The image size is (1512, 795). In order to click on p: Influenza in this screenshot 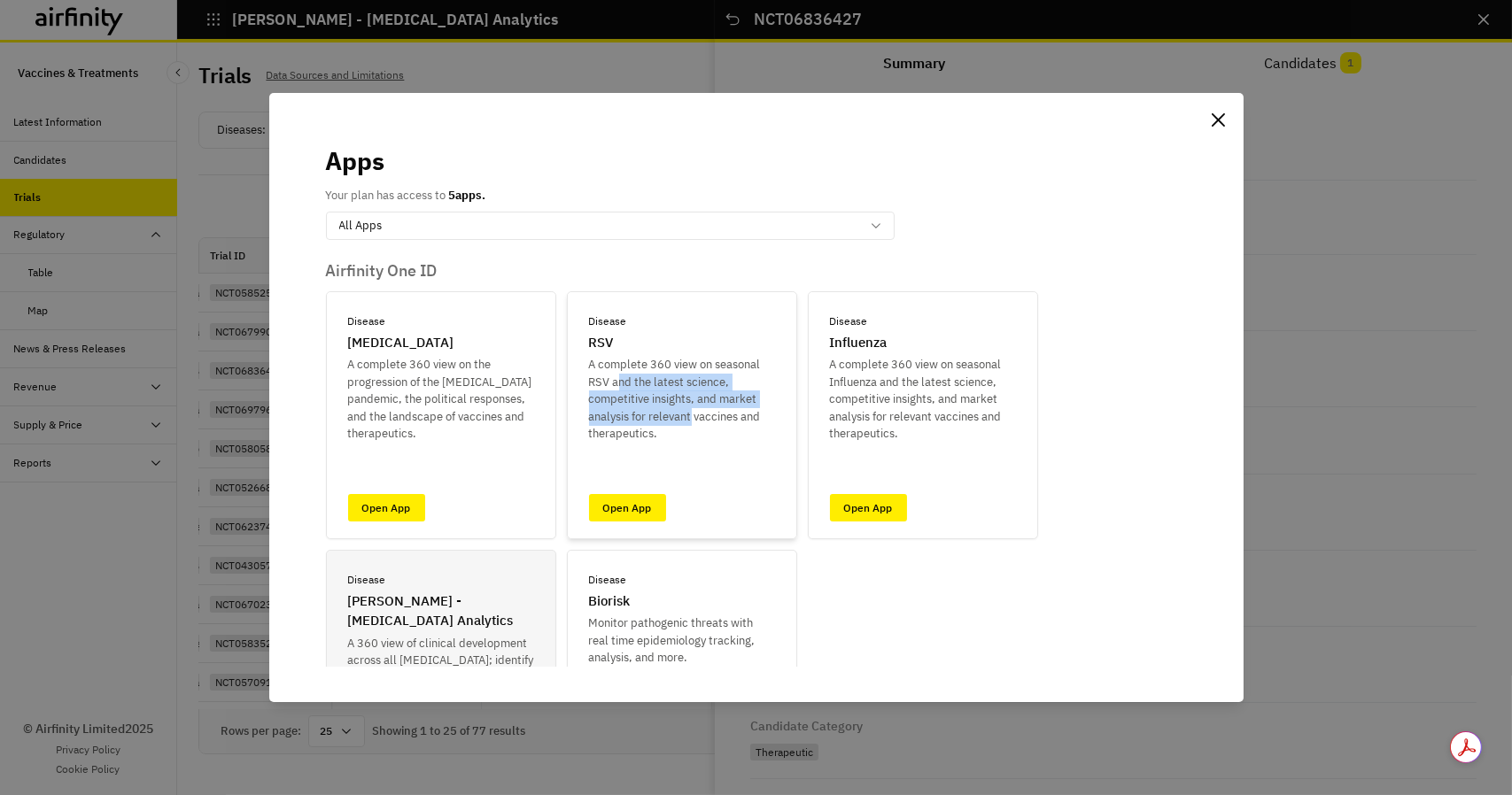, I will do `click(858, 342)`.